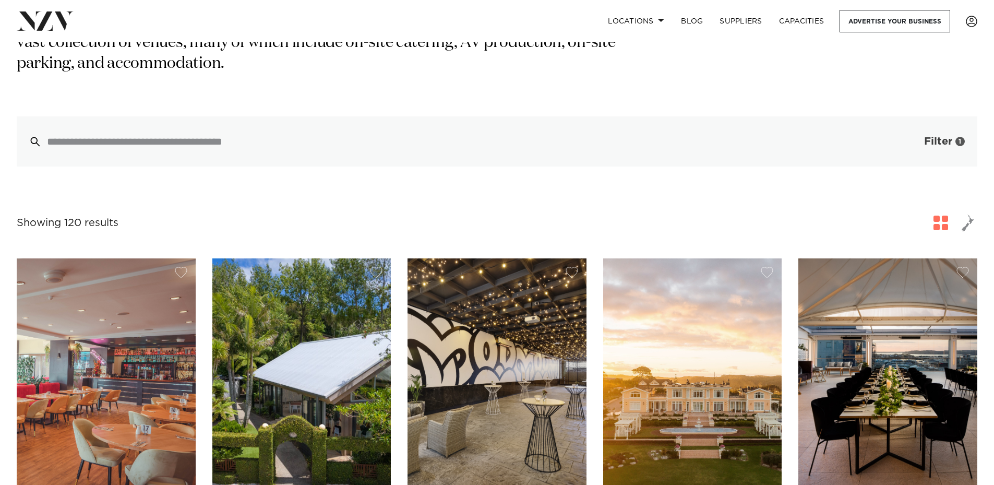 The image size is (994, 485). What do you see at coordinates (45, 21) in the screenshot?
I see `img: nzv-logo.png` at bounding box center [45, 21].